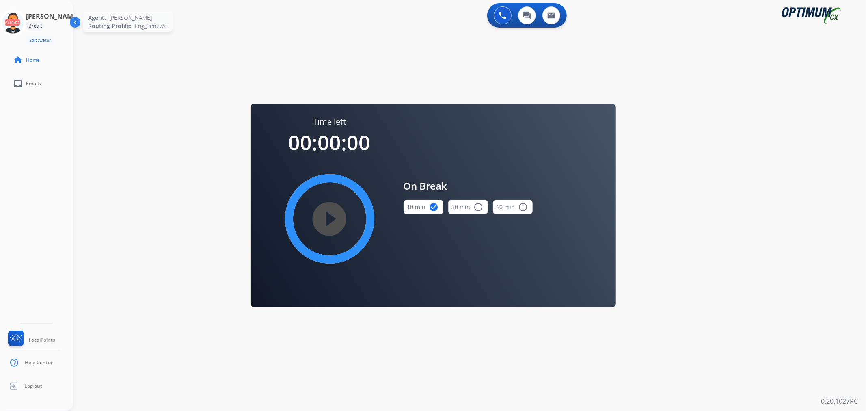  I want to click on button: 30 min, so click(468, 207).